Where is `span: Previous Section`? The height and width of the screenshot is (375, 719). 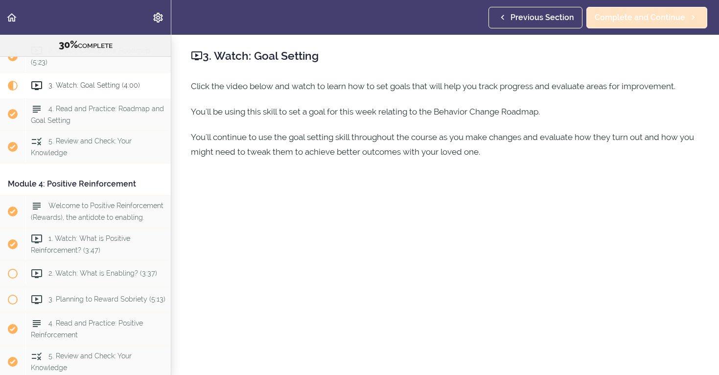 span: Previous Section is located at coordinates (542, 18).